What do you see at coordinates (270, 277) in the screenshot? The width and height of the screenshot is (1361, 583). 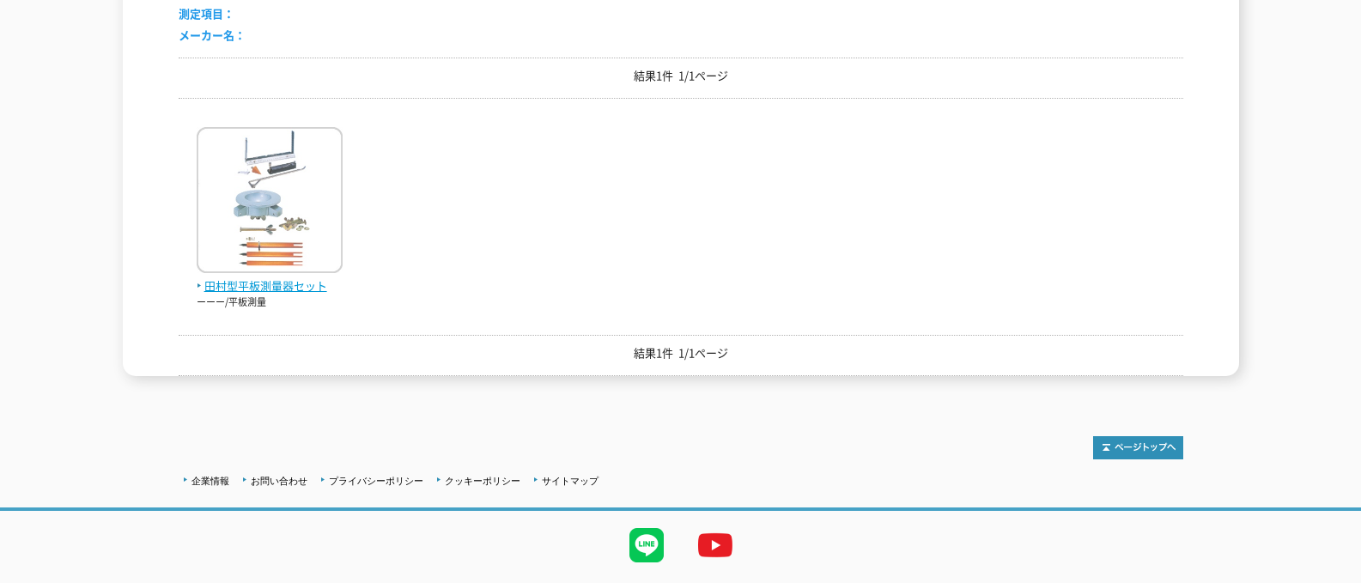 I see `a: 田村型平板測量器セット` at bounding box center [270, 277].